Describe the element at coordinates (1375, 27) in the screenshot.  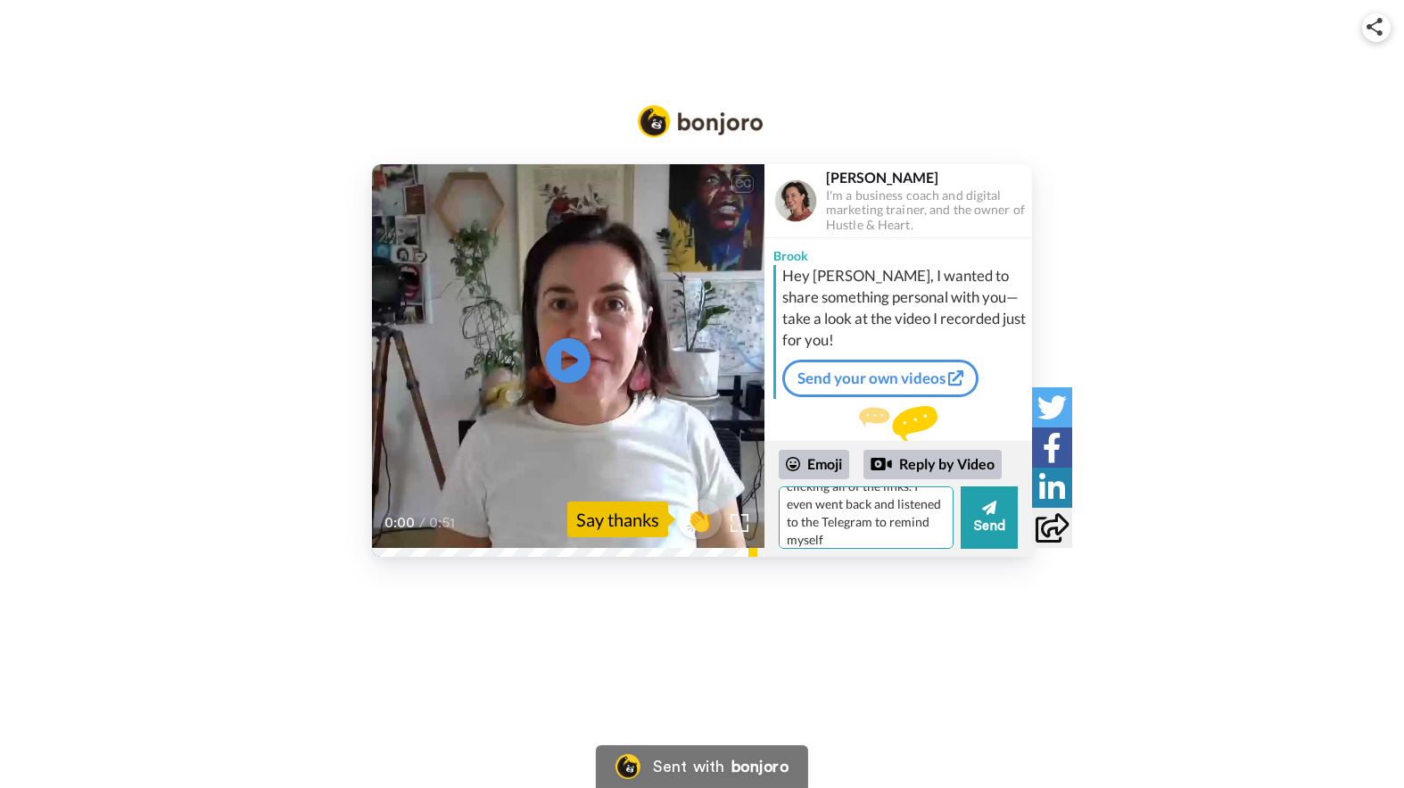
I see `img: ic_share.svg` at that location.